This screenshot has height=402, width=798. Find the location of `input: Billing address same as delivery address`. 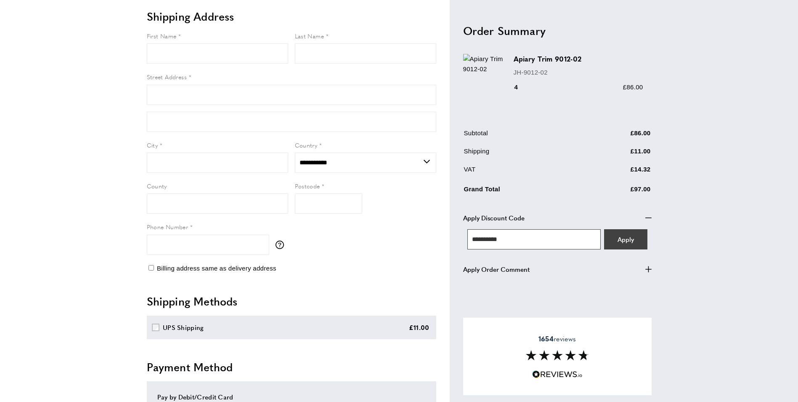

input: Billing address same as delivery address is located at coordinates (151, 267).